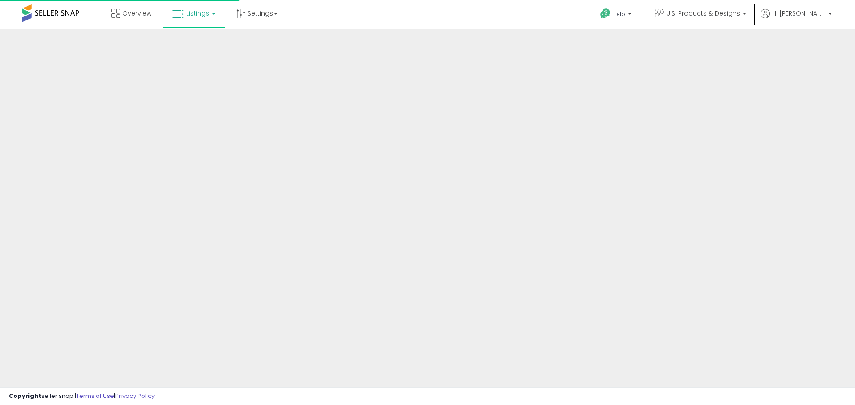  Describe the element at coordinates (81, 397) in the screenshot. I see `div: seller snap | |` at that location.